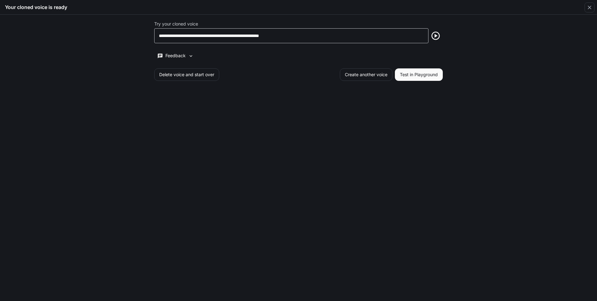 The image size is (597, 301). Describe the element at coordinates (36, 7) in the screenshot. I see `h5: Your cloned voice is ready` at that location.